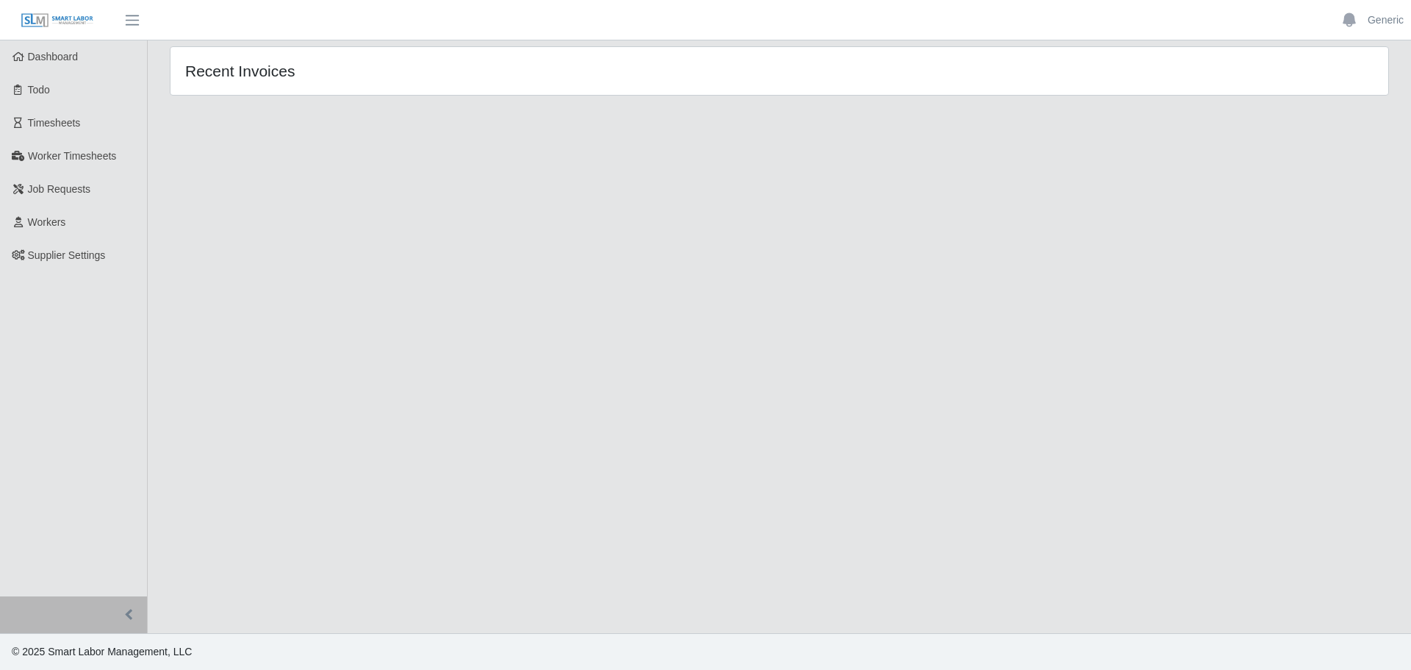 Image resolution: width=1411 pixels, height=670 pixels. Describe the element at coordinates (53, 57) in the screenshot. I see `span: Dashboard` at that location.